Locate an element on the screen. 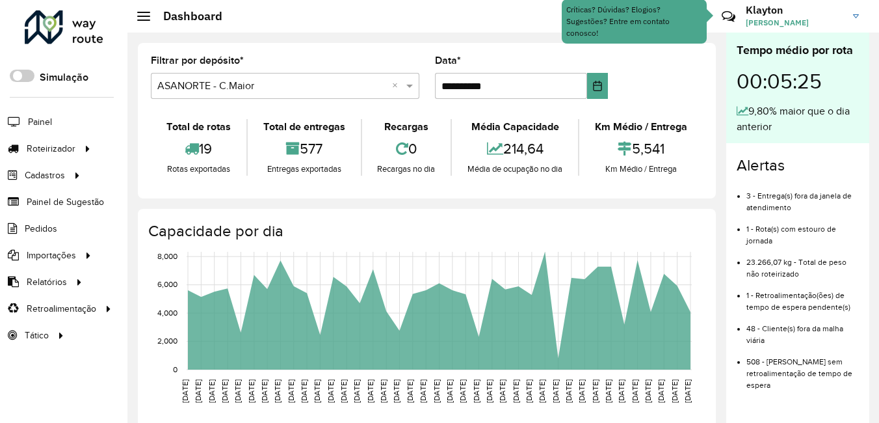  span: Cadastros is located at coordinates (45, 175).